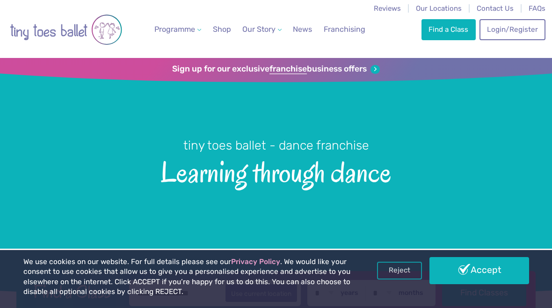  What do you see at coordinates (276, 171) in the screenshot?
I see `span: Learning through dance` at bounding box center [276, 171].